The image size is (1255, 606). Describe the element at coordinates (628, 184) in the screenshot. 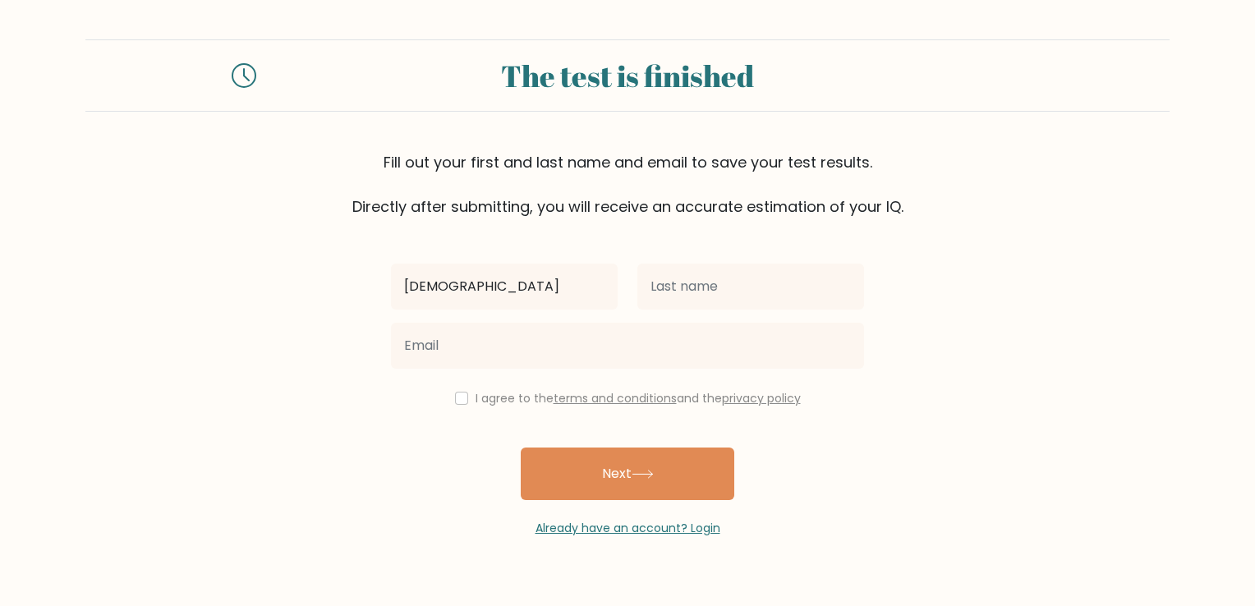

I see `div: Fill out your first and last name and email to save your test results. Directly after submitting,...` at that location.